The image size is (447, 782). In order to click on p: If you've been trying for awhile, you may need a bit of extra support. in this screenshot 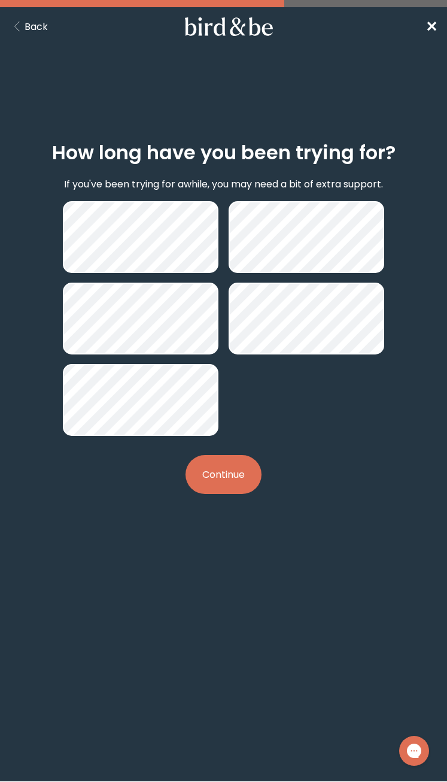, I will do `click(223, 184)`.